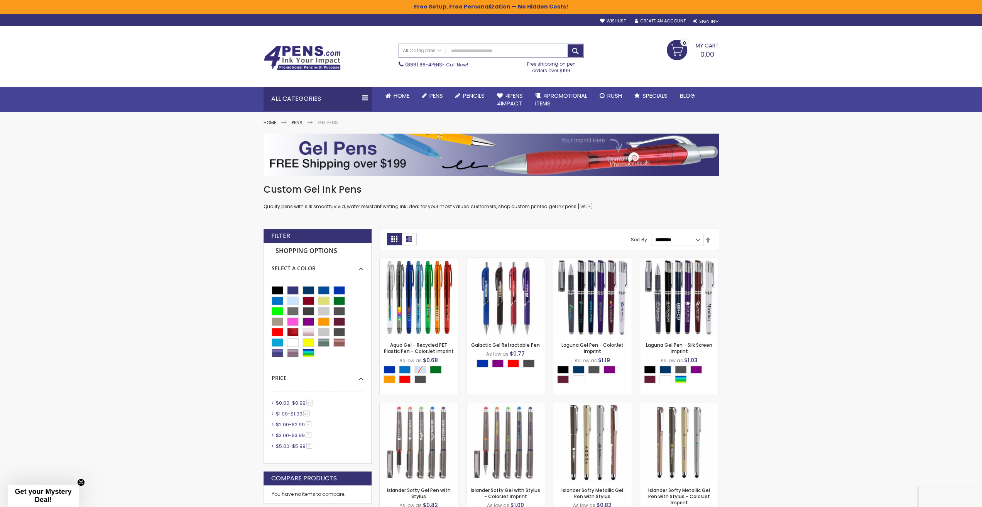 The width and height of the screenshot is (982, 507). Describe the element at coordinates (513, 363) in the screenshot. I see `div: Red` at that location.